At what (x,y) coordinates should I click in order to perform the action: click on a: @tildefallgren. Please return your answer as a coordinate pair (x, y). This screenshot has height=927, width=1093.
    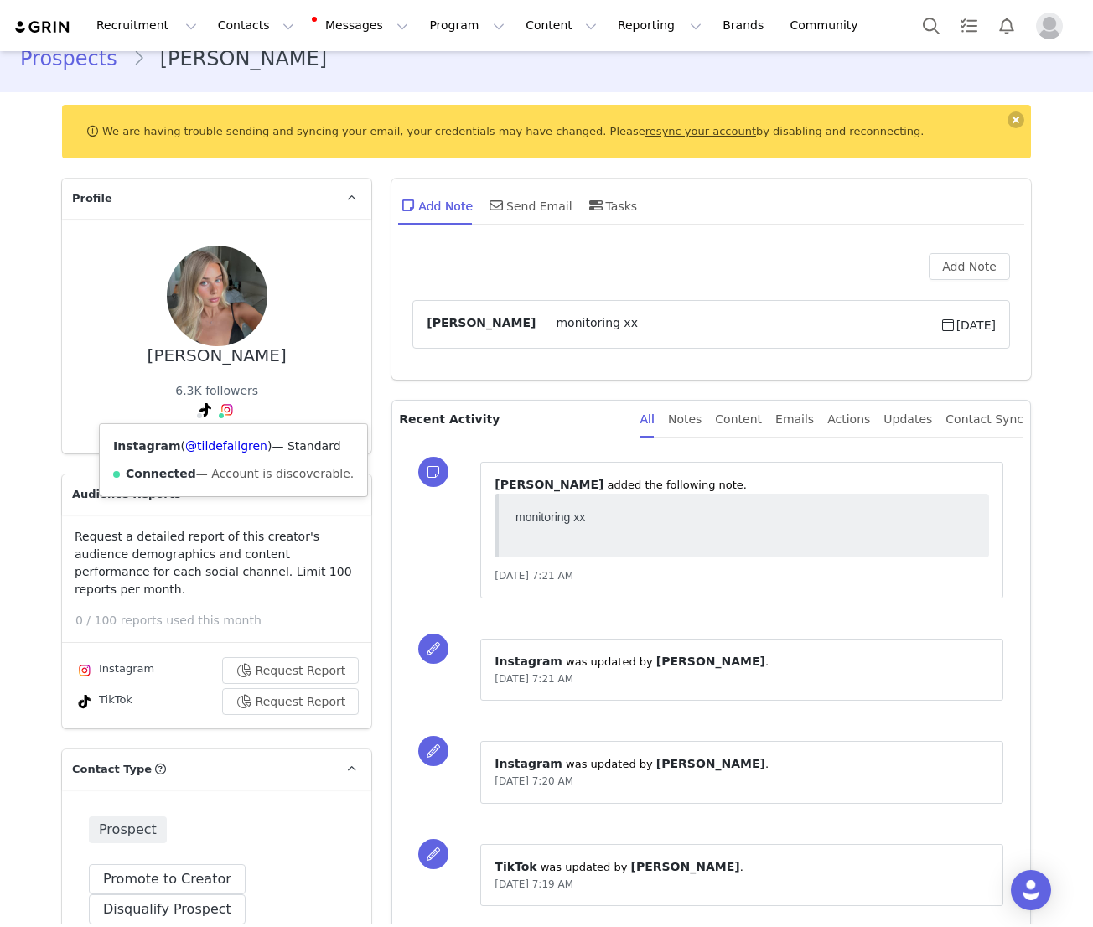
    Looking at the image, I should click on (226, 446).